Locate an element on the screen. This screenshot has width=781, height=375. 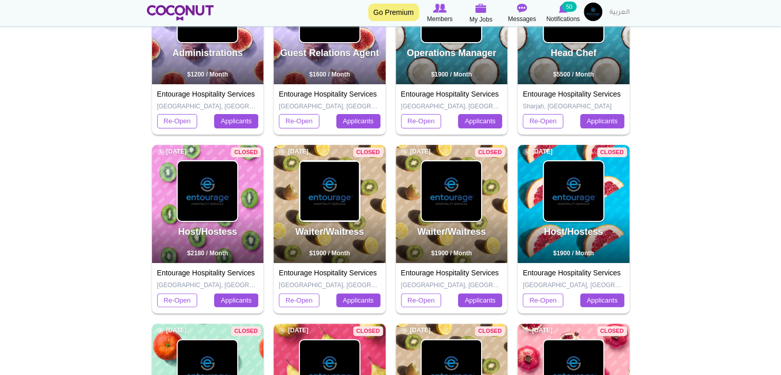
a: العربية is located at coordinates (620, 13).